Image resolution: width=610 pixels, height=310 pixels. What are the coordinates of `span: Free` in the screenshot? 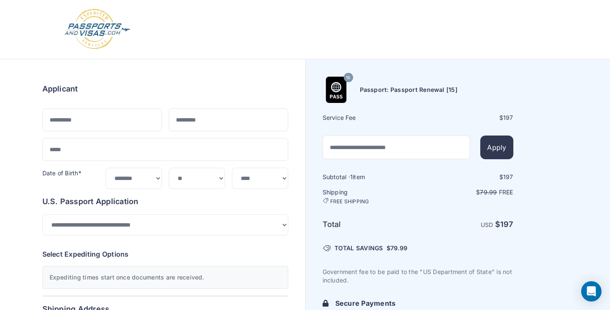 It's located at (506, 192).